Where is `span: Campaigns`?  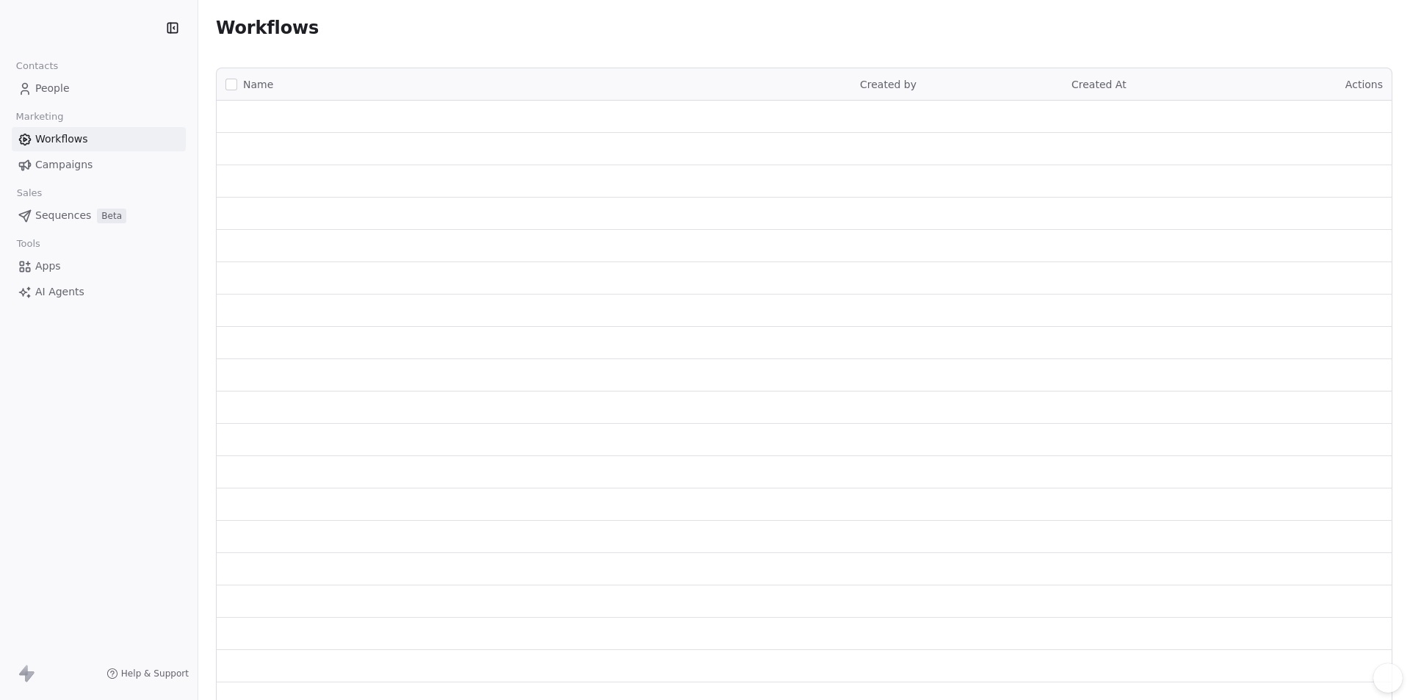
span: Campaigns is located at coordinates (64, 164).